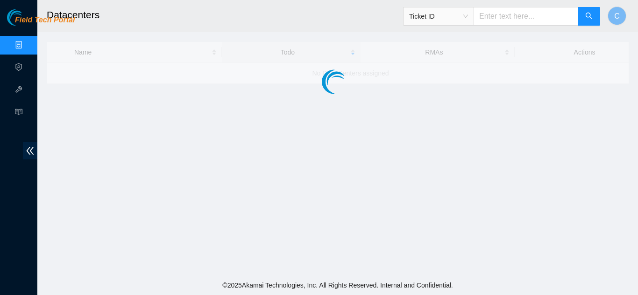 Image resolution: width=638 pixels, height=295 pixels. I want to click on span: Ticket ID, so click(438, 16).